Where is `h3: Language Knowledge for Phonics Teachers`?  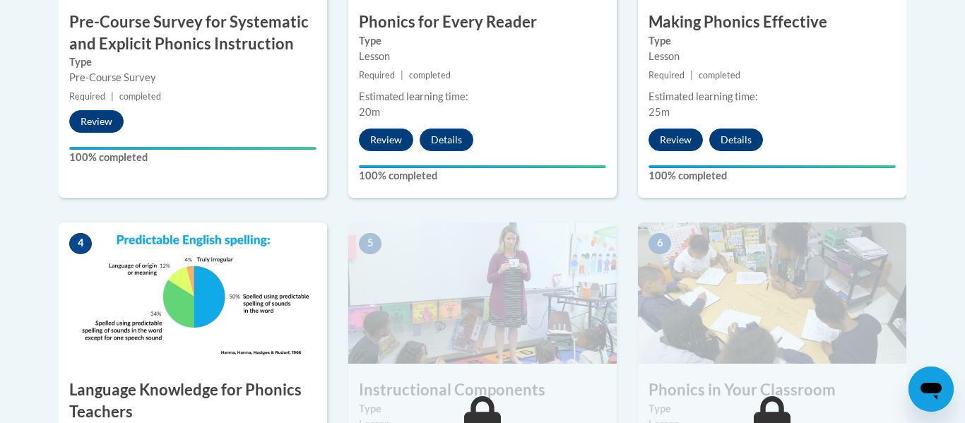
h3: Language Knowledge for Phonics Teachers is located at coordinates (193, 401).